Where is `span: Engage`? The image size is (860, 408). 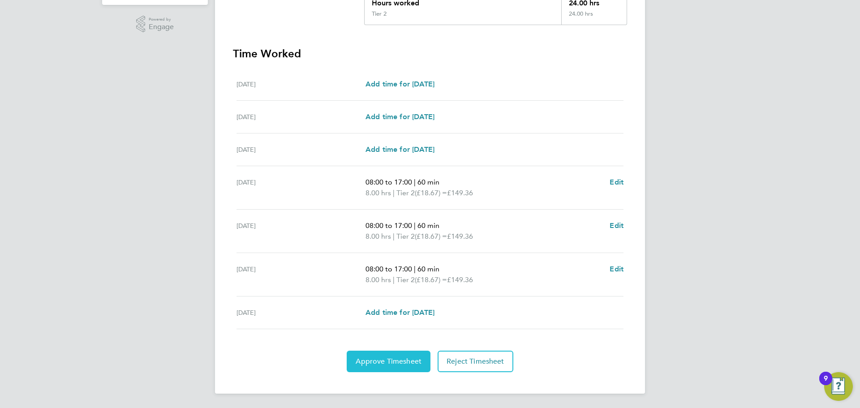
span: Engage is located at coordinates (161, 27).